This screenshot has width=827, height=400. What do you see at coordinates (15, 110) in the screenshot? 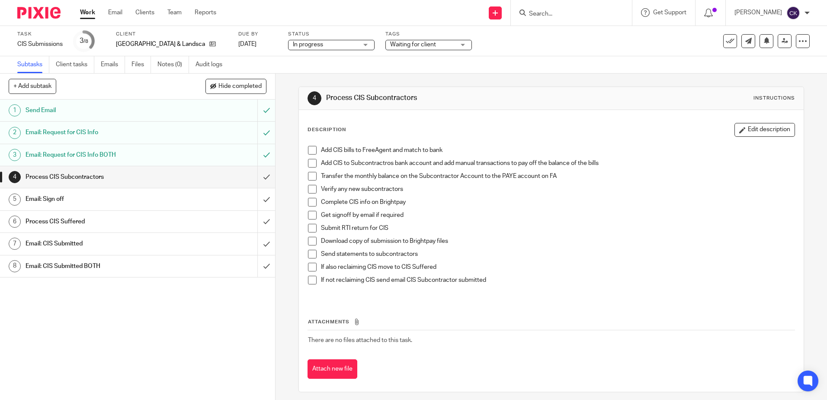
I see `div: 1` at bounding box center [15, 110].